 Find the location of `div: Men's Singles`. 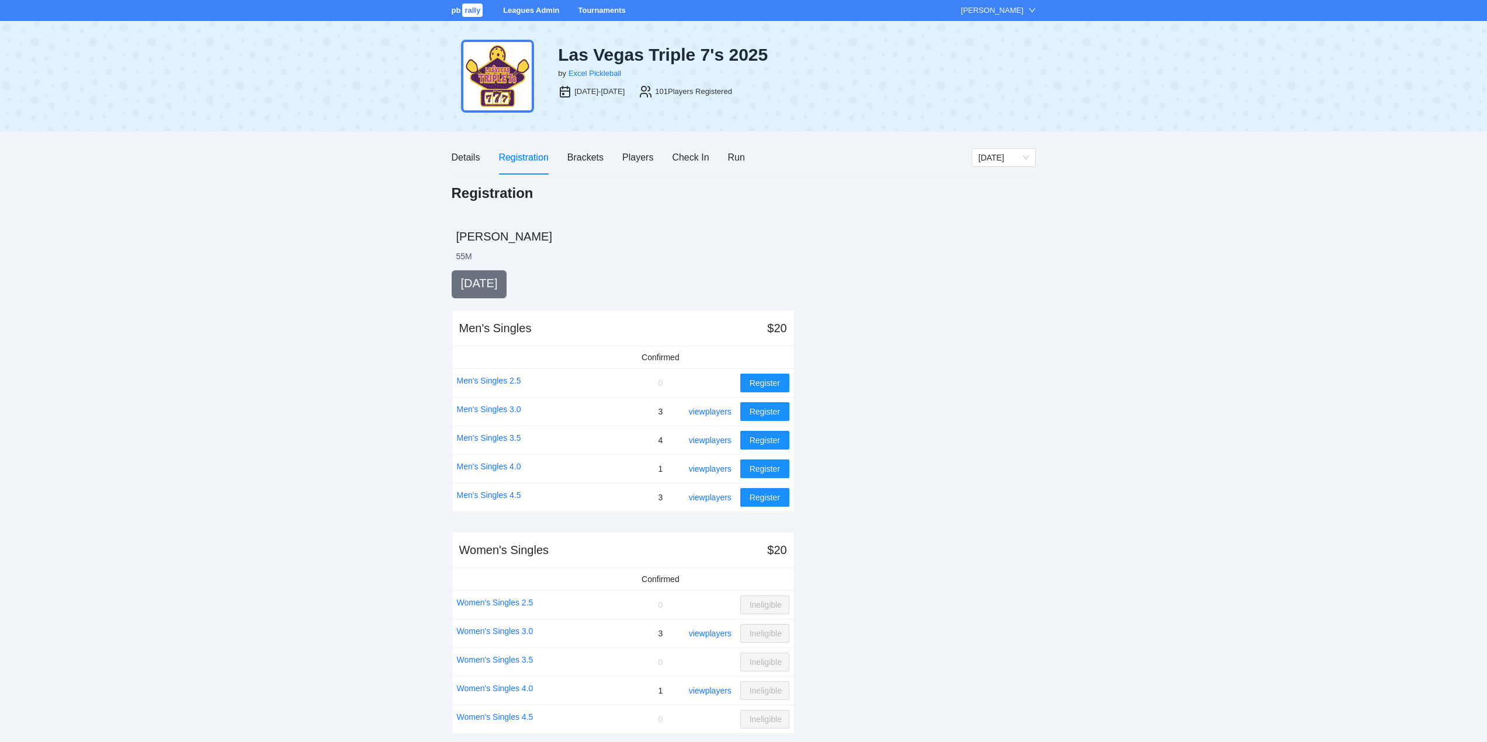

div: Men's Singles is located at coordinates (495, 328).